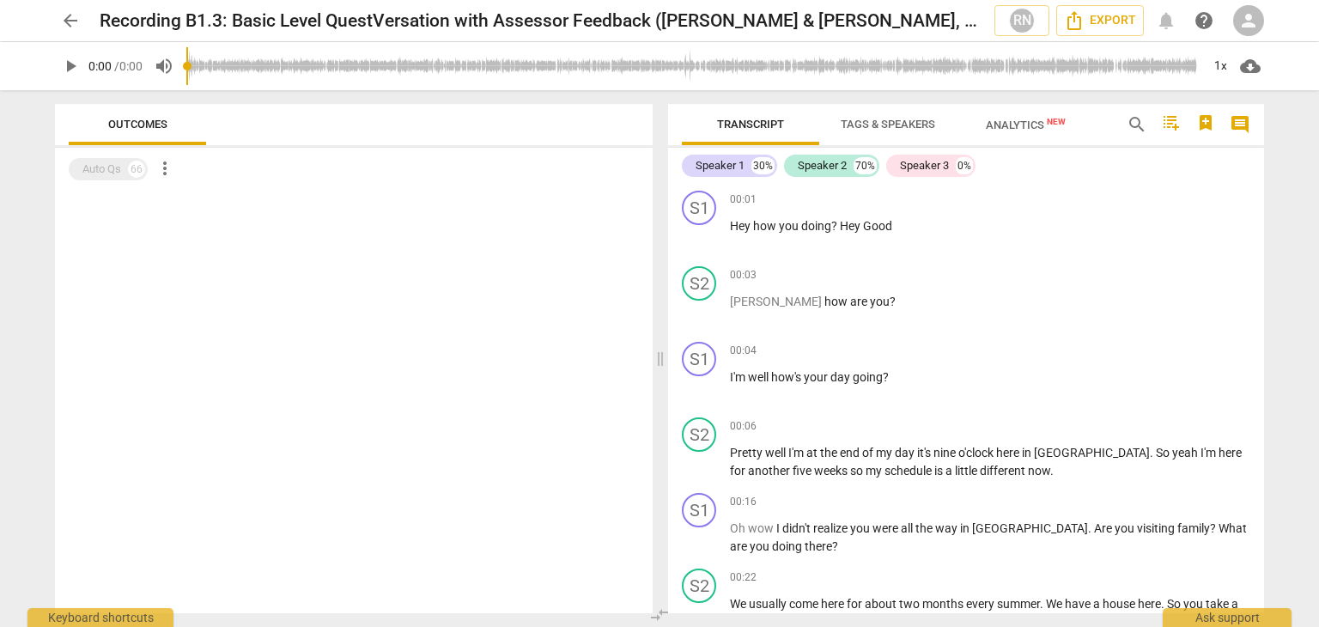 The width and height of the screenshot is (1319, 627). Describe the element at coordinates (867, 377) in the screenshot. I see `span: going` at that location.